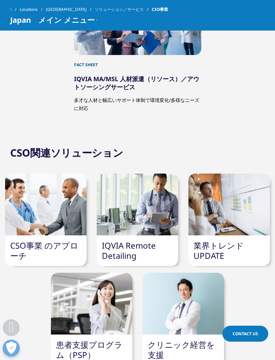 This screenshot has width=275, height=360. What do you see at coordinates (245, 334) in the screenshot?
I see `span: Contact Us` at bounding box center [245, 334].